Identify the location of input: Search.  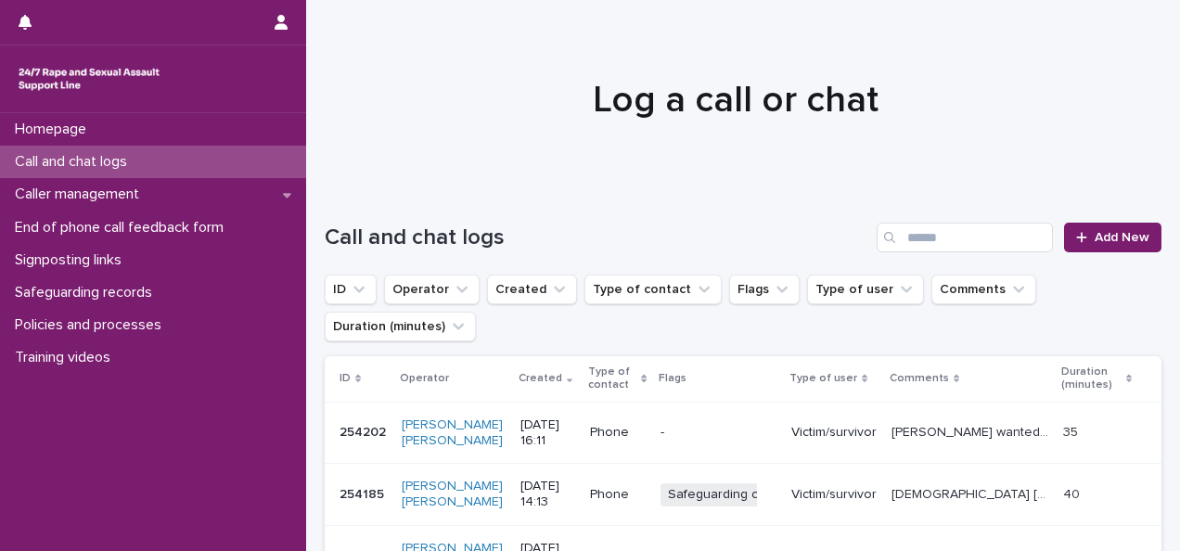
(964, 237).